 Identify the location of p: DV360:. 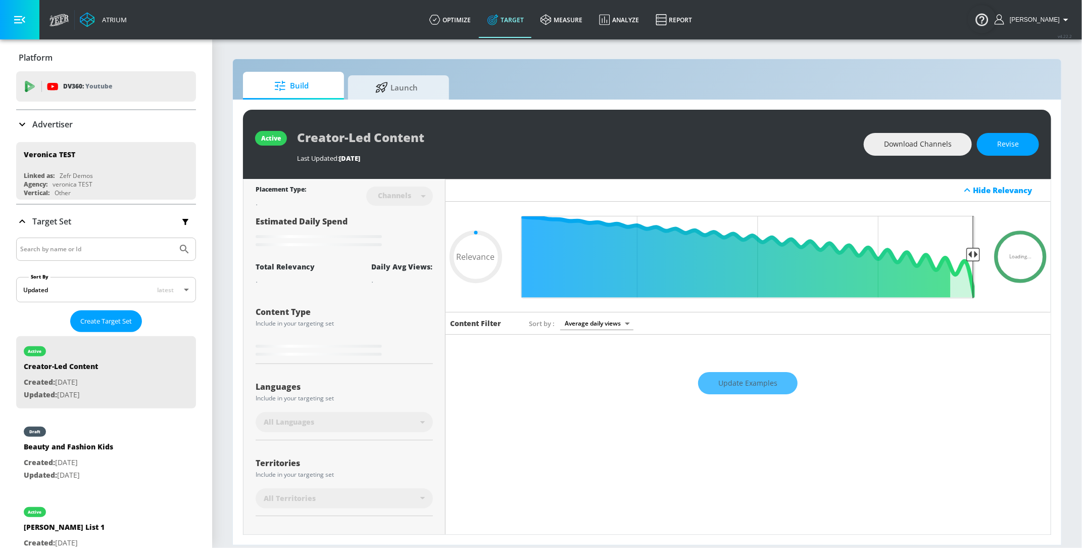
(87, 86).